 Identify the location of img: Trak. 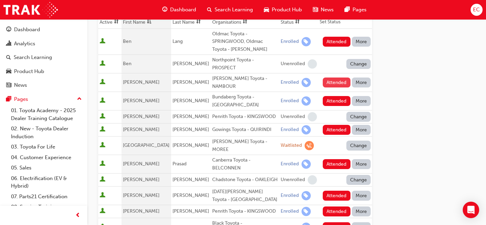
(30, 10).